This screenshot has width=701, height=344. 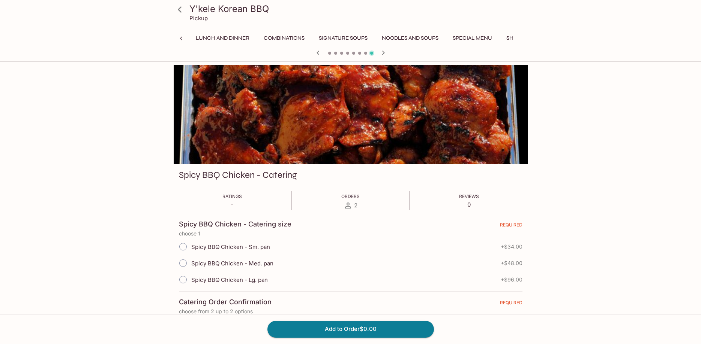 I want to click on span: + $48.00, so click(x=511, y=264).